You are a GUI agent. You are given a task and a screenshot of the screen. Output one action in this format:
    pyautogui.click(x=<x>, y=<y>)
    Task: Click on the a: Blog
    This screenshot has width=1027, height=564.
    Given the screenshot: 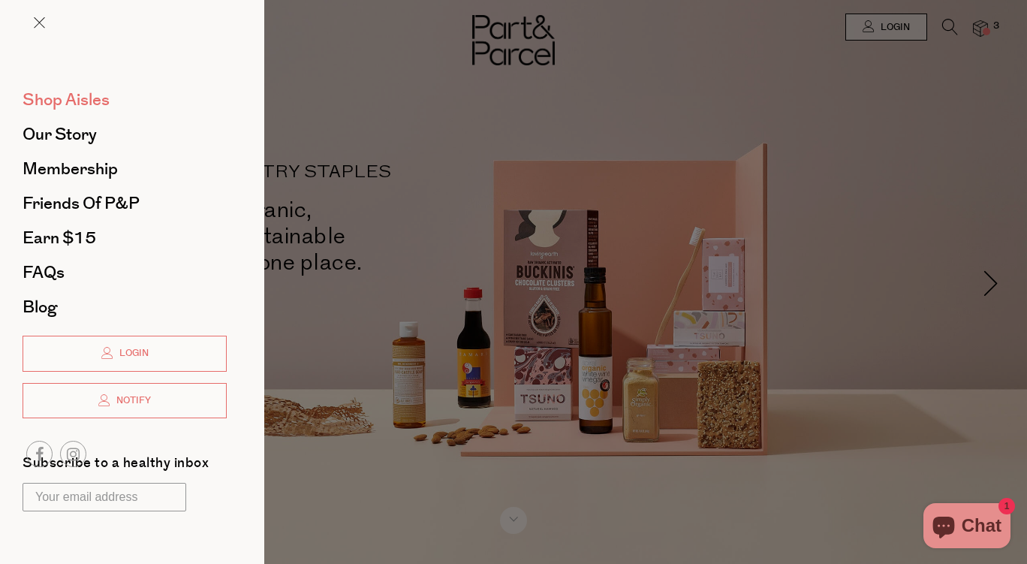 What is the action you would take?
    pyautogui.click(x=125, y=307)
    